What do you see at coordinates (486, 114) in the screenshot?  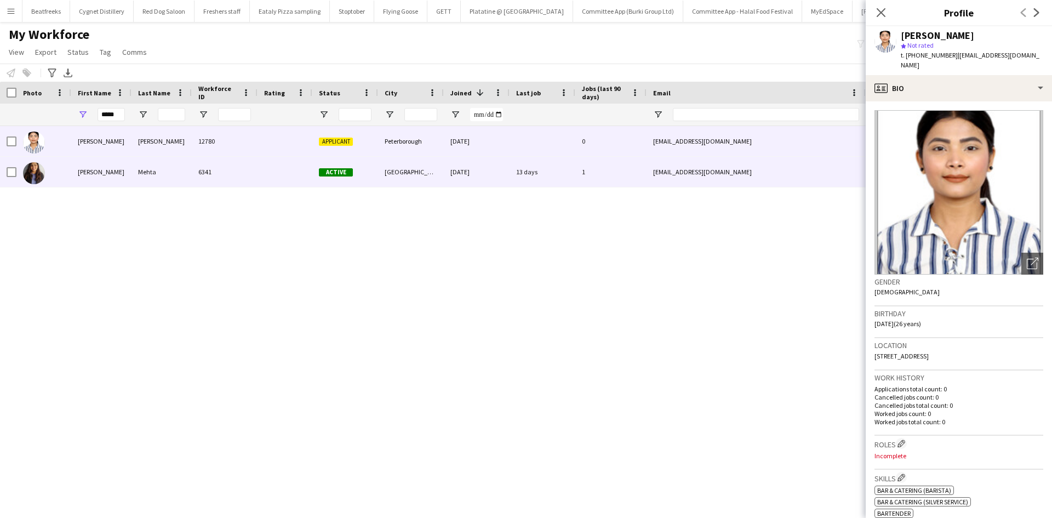 I see `input: Joined Filter Input` at bounding box center [486, 114].